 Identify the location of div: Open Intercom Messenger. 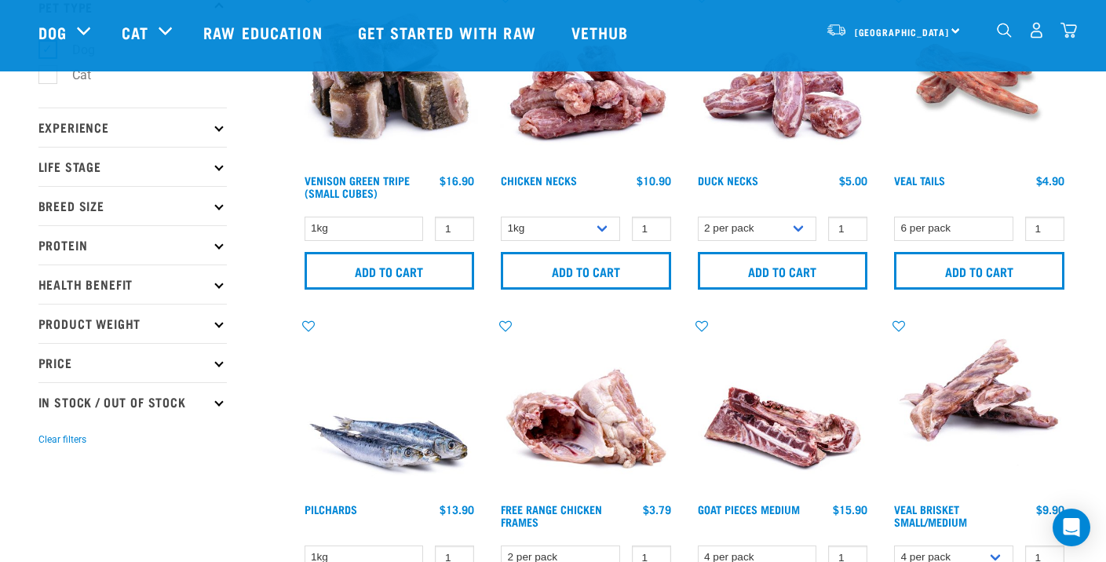
(1071, 527).